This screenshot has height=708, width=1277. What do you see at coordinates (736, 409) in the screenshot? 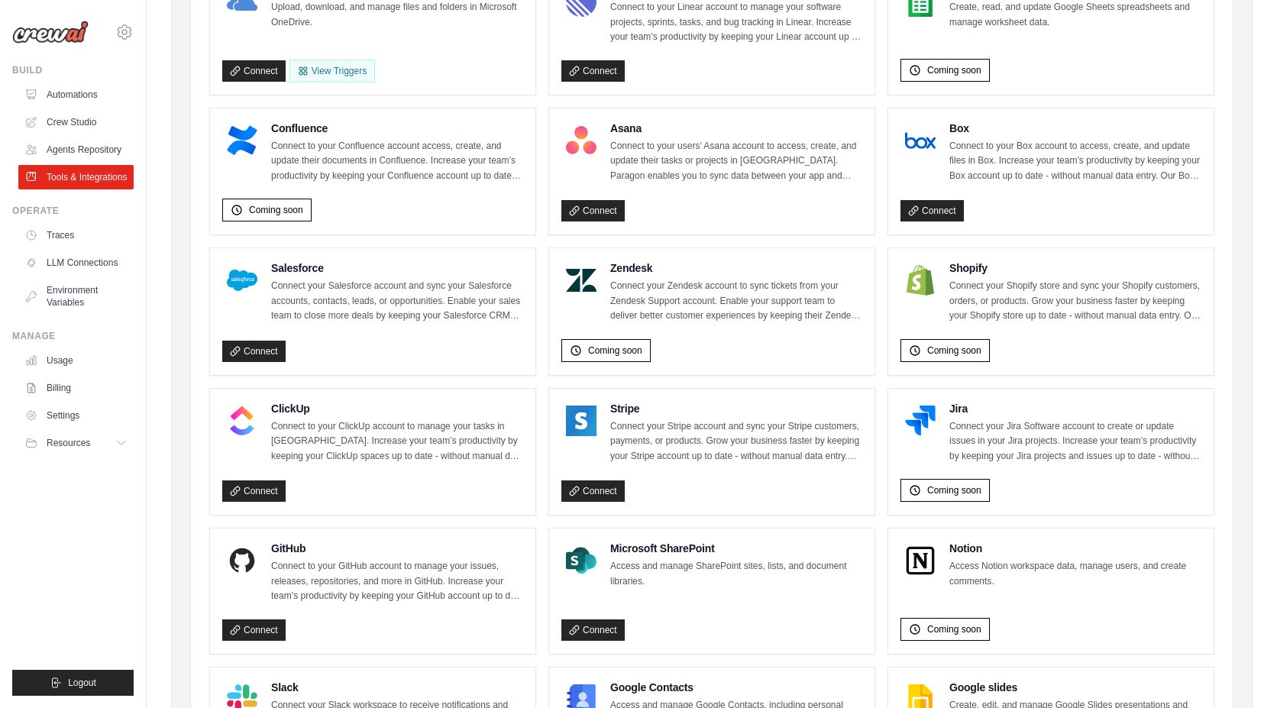
I see `h4: Stripe` at bounding box center [736, 409].